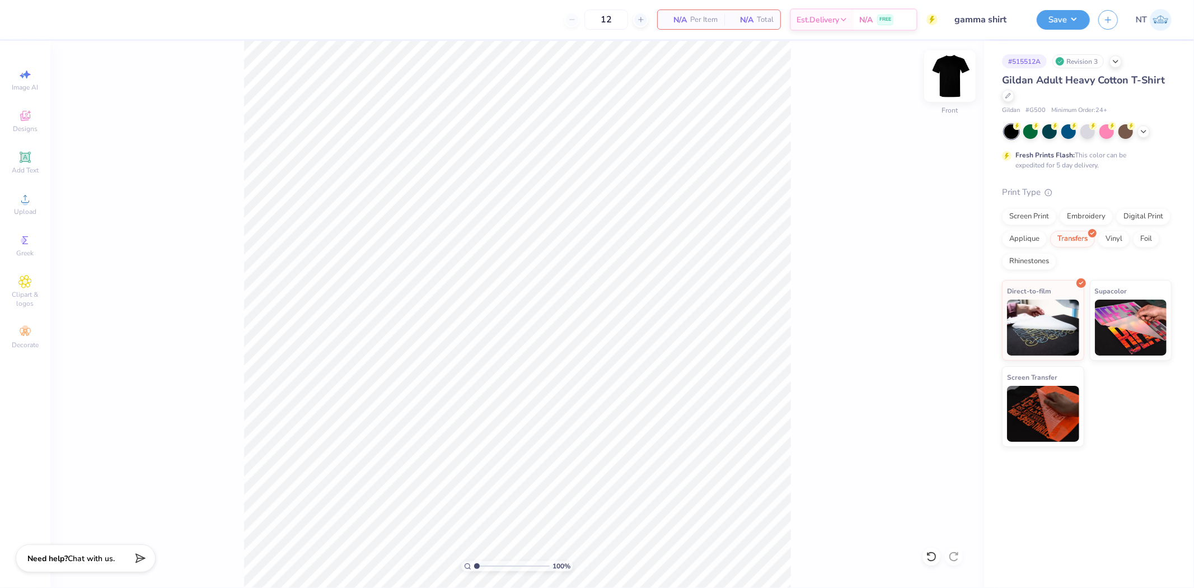  Describe the element at coordinates (818, 20) in the screenshot. I see `span: Est. Delivery` at that location.